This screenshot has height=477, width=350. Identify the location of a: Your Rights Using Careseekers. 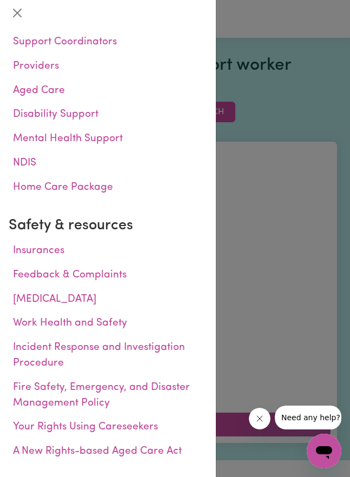
(108, 428).